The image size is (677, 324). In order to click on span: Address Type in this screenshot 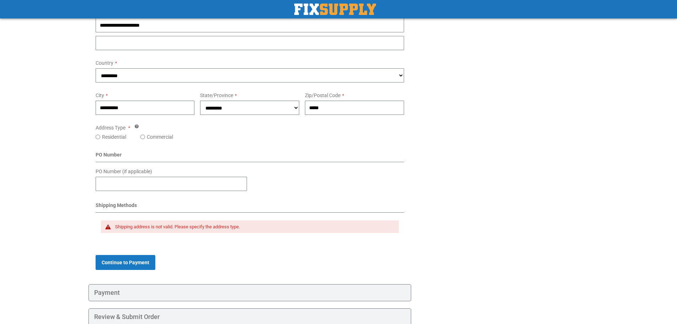, I will do `click(111, 128)`.